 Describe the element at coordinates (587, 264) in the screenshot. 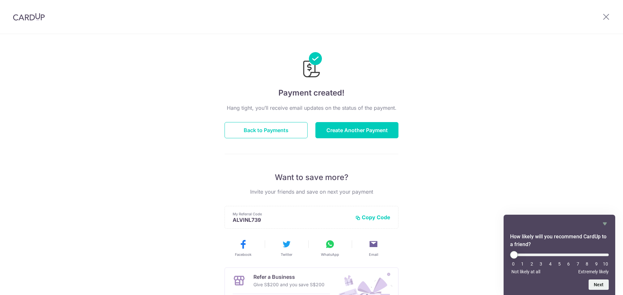

I see `li: 8` at that location.